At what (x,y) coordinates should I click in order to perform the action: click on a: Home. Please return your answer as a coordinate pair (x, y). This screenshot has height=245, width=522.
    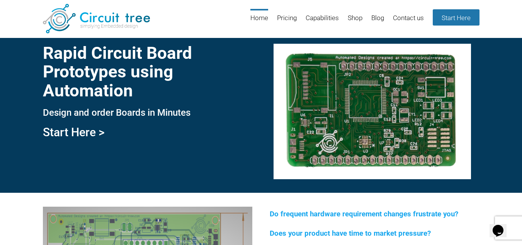
    Looking at the image, I should click on (259, 21).